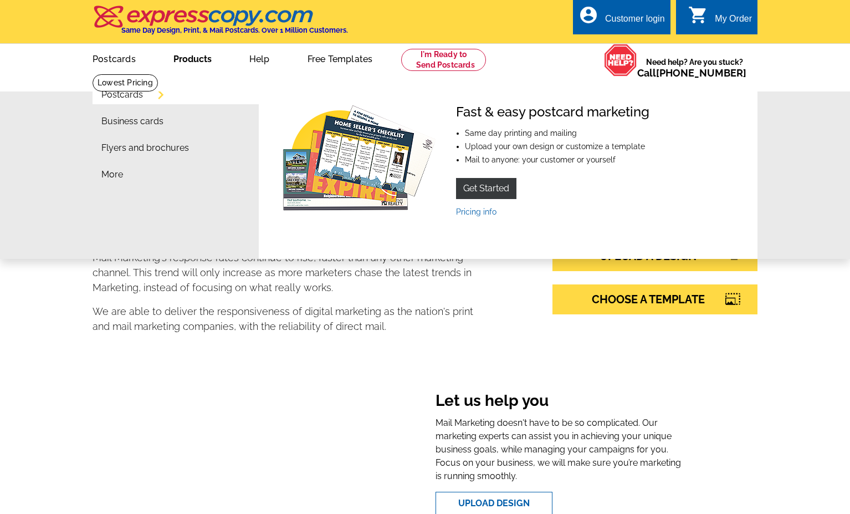  I want to click on div: Customer login, so click(635, 22).